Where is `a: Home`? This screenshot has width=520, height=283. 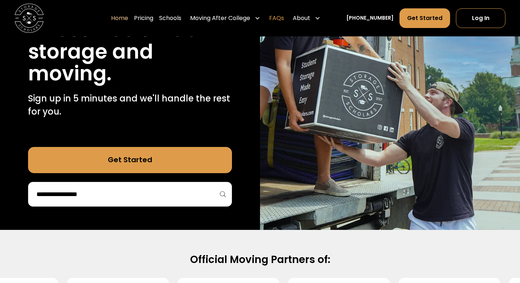
a: Home is located at coordinates (120, 18).